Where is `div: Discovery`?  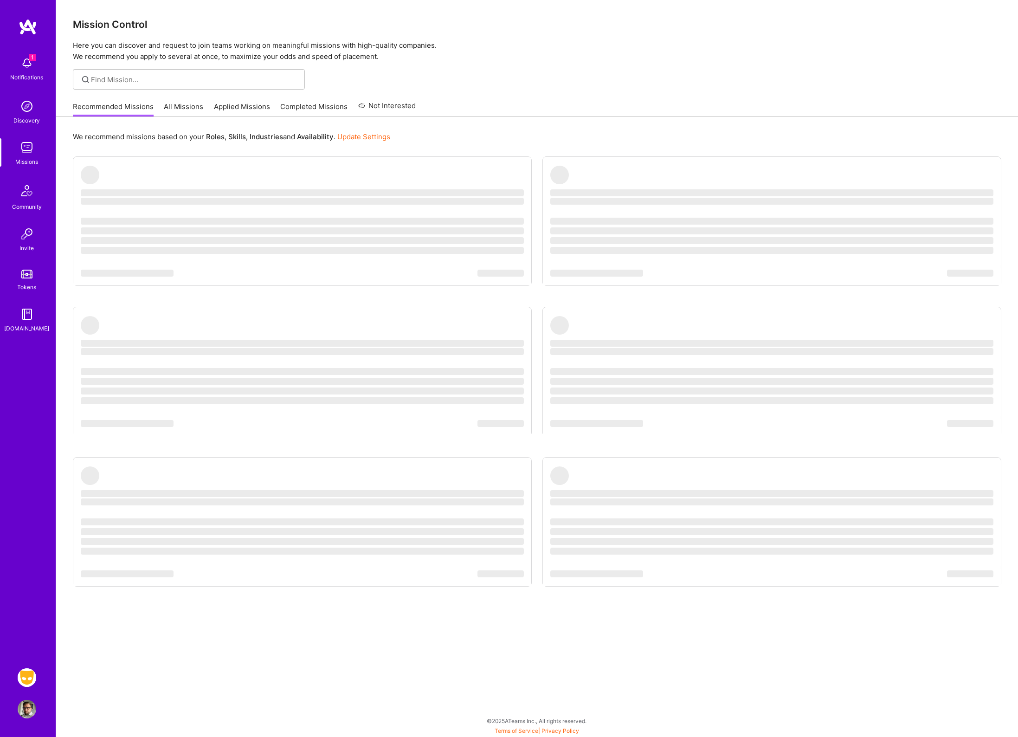 div: Discovery is located at coordinates (27, 120).